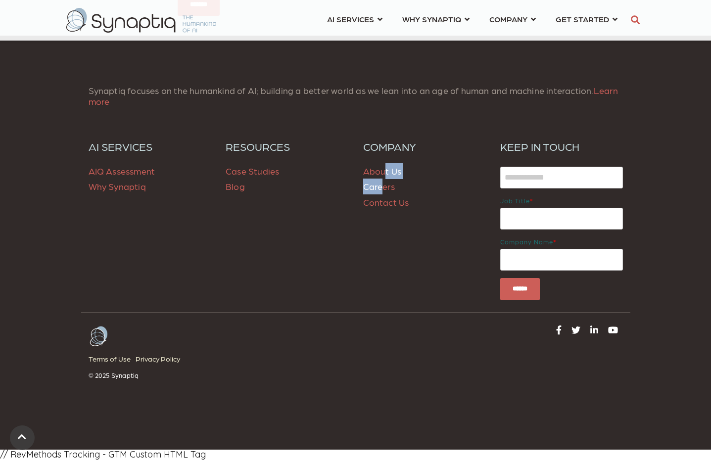 Image resolution: width=711 pixels, height=460 pixels. Describe the element at coordinates (353, 96) in the screenshot. I see `span: Synaptiq focuses on the humankind of AI; building a better world as we lean into an age of human ...` at that location.